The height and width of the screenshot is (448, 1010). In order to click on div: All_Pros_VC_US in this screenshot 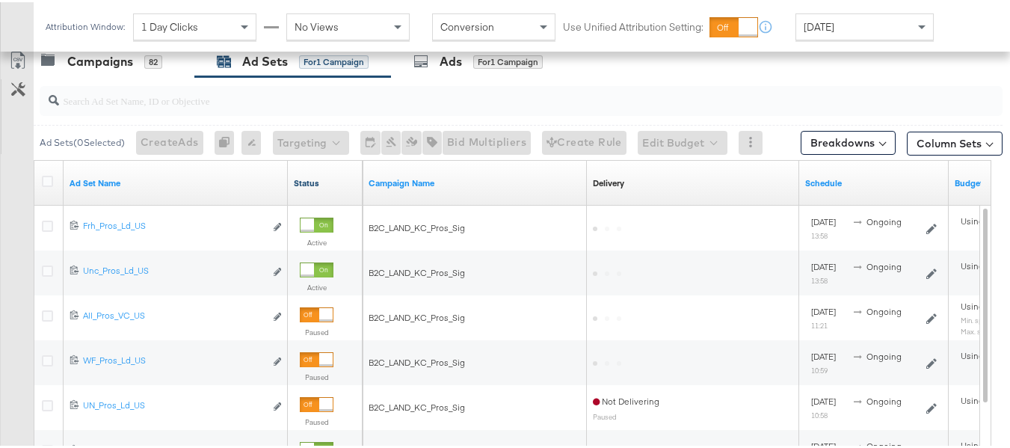, I will do `click(173, 313)`.